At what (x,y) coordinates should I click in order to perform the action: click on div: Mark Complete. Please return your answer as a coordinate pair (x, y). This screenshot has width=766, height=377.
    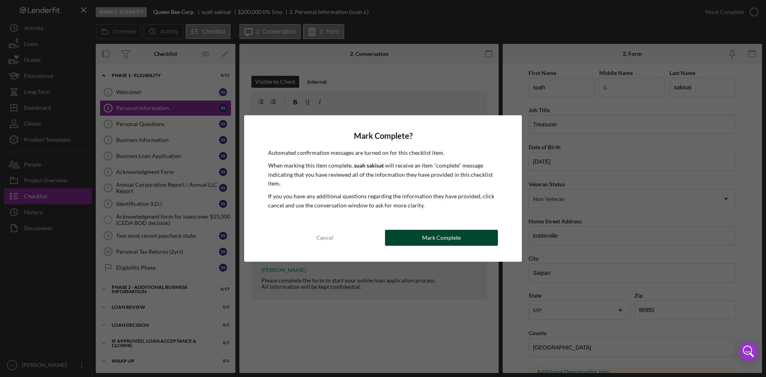
    Looking at the image, I should click on (441, 238).